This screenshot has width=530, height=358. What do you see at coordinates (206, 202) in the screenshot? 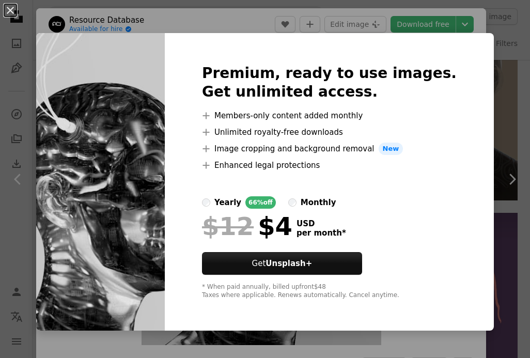
I see `input: yearly66%off` at bounding box center [206, 202].